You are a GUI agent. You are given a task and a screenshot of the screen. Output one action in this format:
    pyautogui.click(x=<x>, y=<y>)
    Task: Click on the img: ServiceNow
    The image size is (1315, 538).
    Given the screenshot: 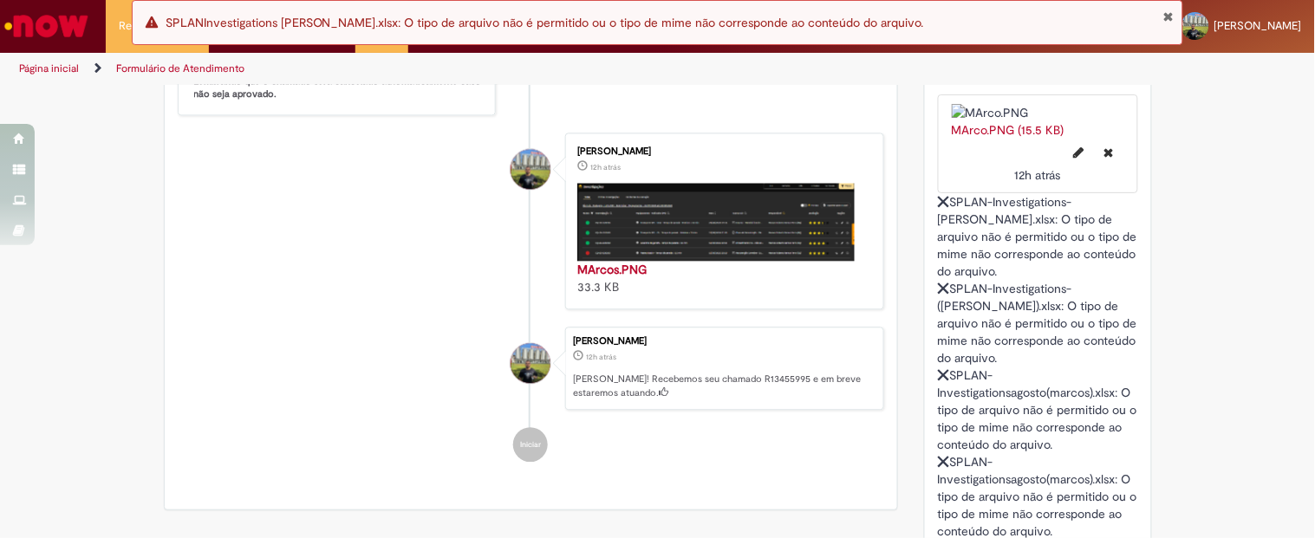 What is the action you would take?
    pyautogui.click(x=46, y=26)
    